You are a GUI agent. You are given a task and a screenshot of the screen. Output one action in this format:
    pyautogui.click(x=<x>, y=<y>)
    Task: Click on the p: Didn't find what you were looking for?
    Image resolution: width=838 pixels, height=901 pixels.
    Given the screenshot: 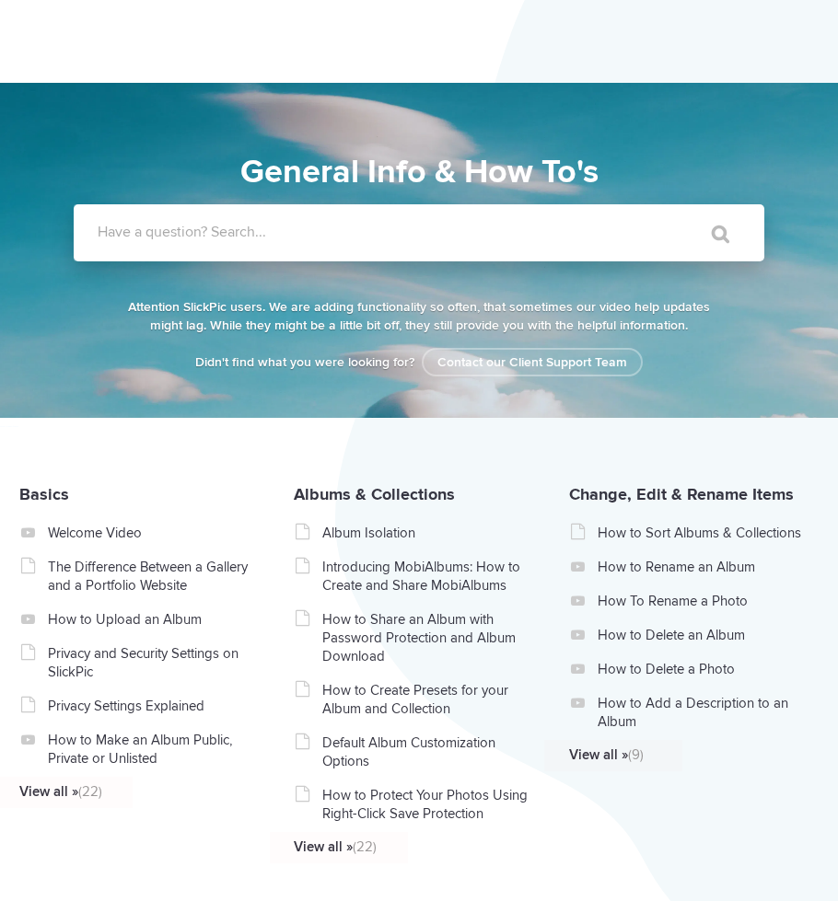 What is the action you would take?
    pyautogui.click(x=419, y=363)
    